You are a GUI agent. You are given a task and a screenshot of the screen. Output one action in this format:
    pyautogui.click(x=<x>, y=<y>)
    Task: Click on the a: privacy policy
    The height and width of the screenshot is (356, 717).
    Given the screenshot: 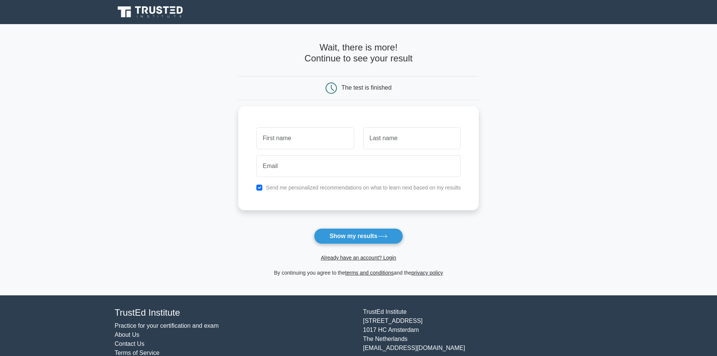 What is the action you would take?
    pyautogui.click(x=427, y=273)
    